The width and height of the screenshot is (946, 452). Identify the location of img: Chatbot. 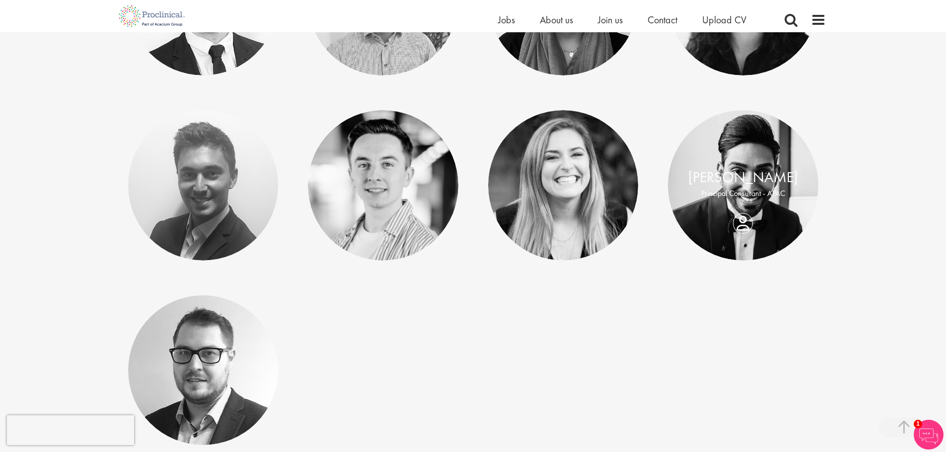
(928, 435).